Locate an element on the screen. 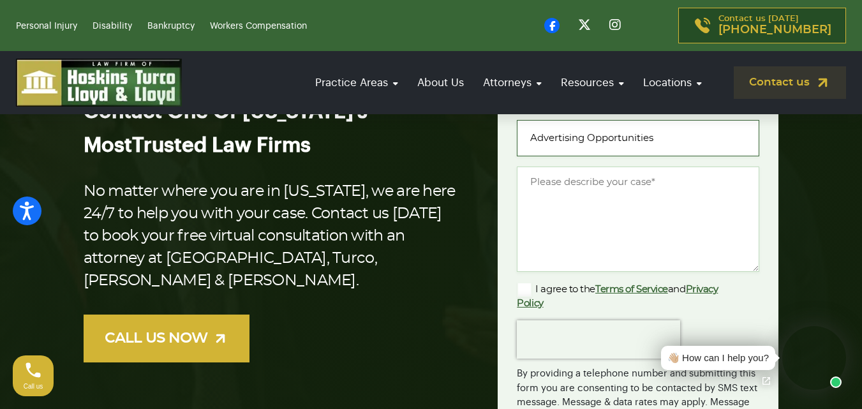 Image resolution: width=862 pixels, height=409 pixels. a: Locations is located at coordinates (672, 82).